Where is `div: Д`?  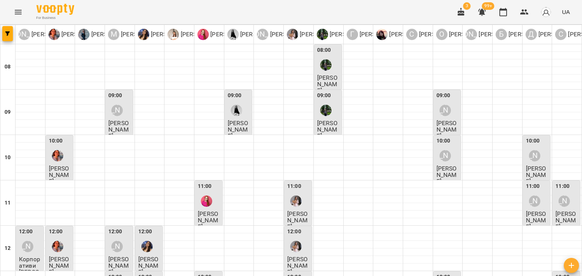
div: Д is located at coordinates (531, 34).